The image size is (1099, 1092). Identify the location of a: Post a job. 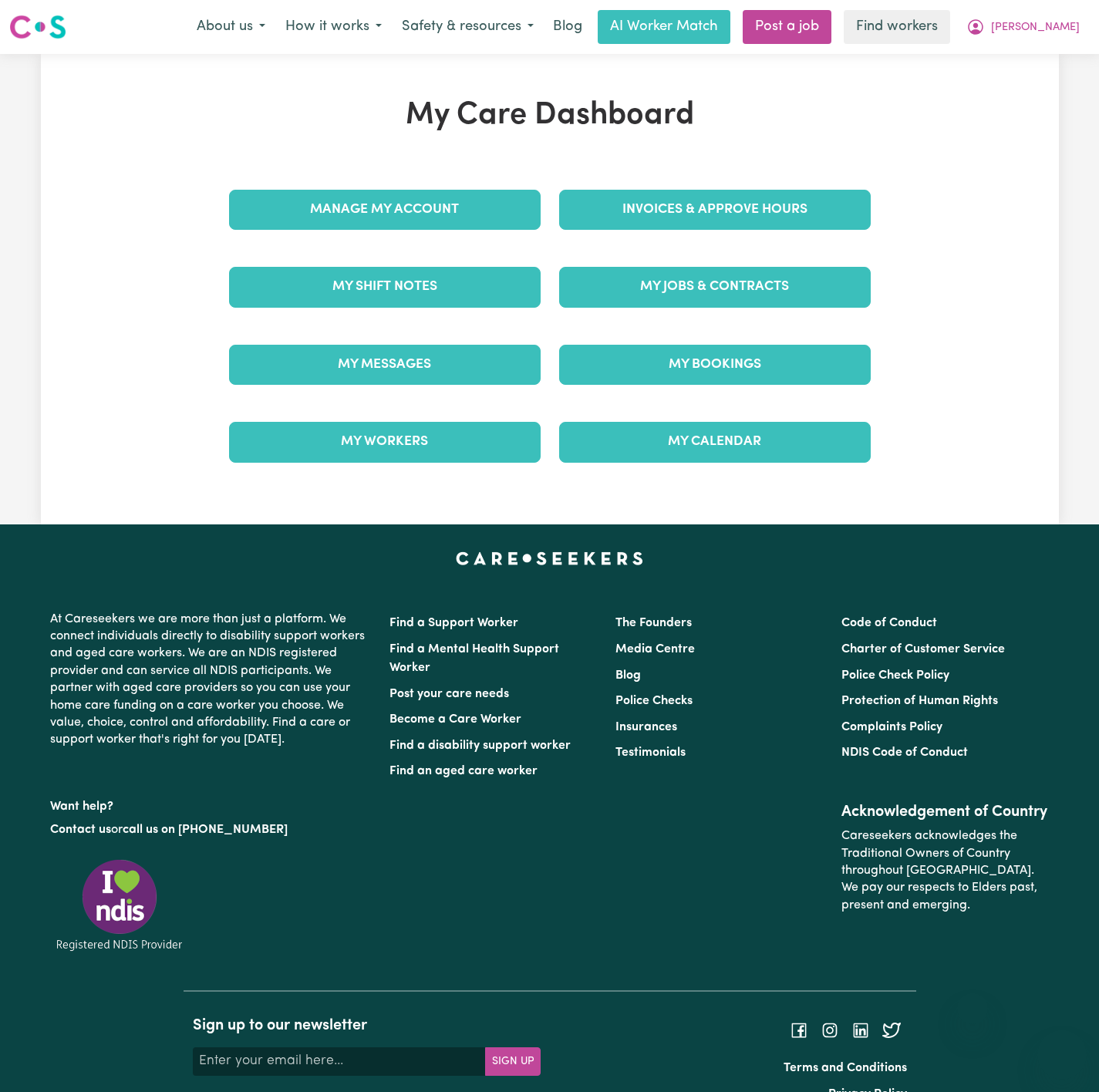
(787, 27).